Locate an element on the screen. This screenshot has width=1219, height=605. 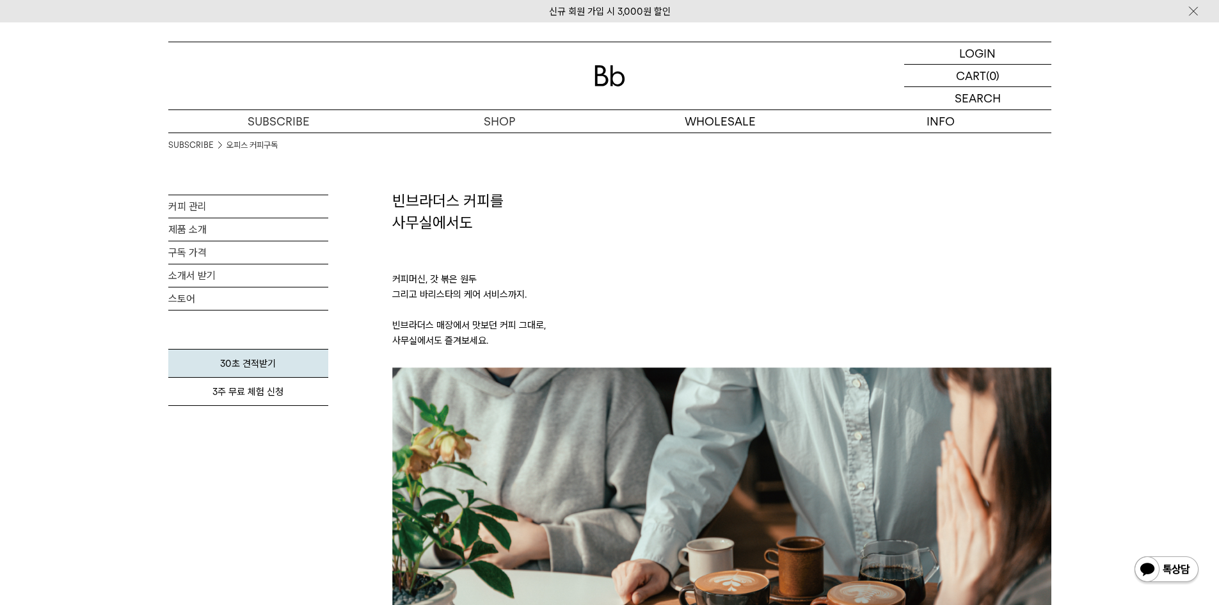
h2: 빈브라더스 커피를 사무실에서도 is located at coordinates (722, 211).